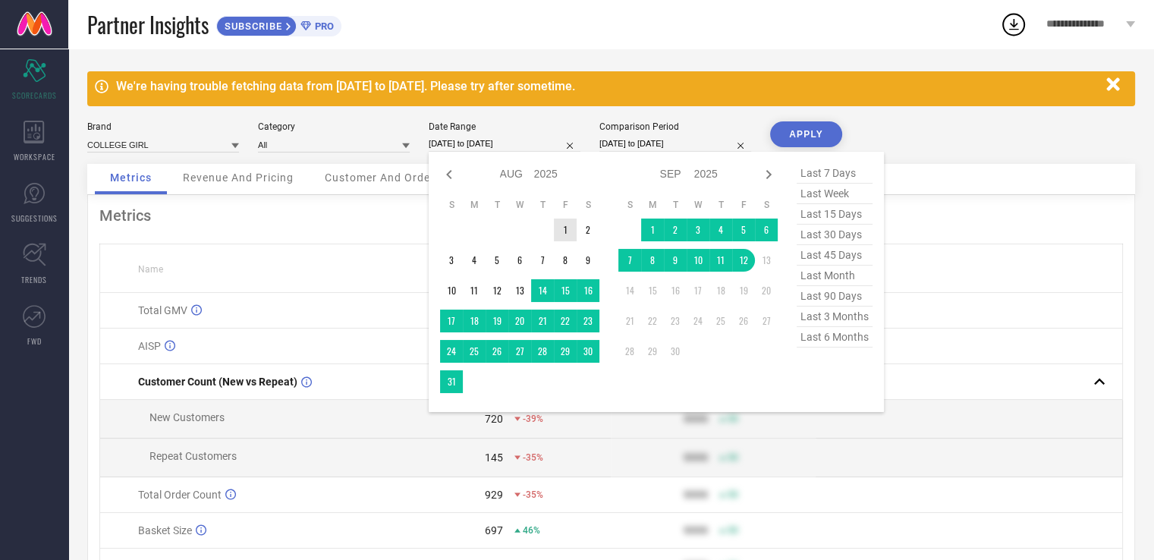 This screenshot has height=560, width=1154. Describe the element at coordinates (565, 230) in the screenshot. I see `td: Fri Aug 01 2025` at that location.